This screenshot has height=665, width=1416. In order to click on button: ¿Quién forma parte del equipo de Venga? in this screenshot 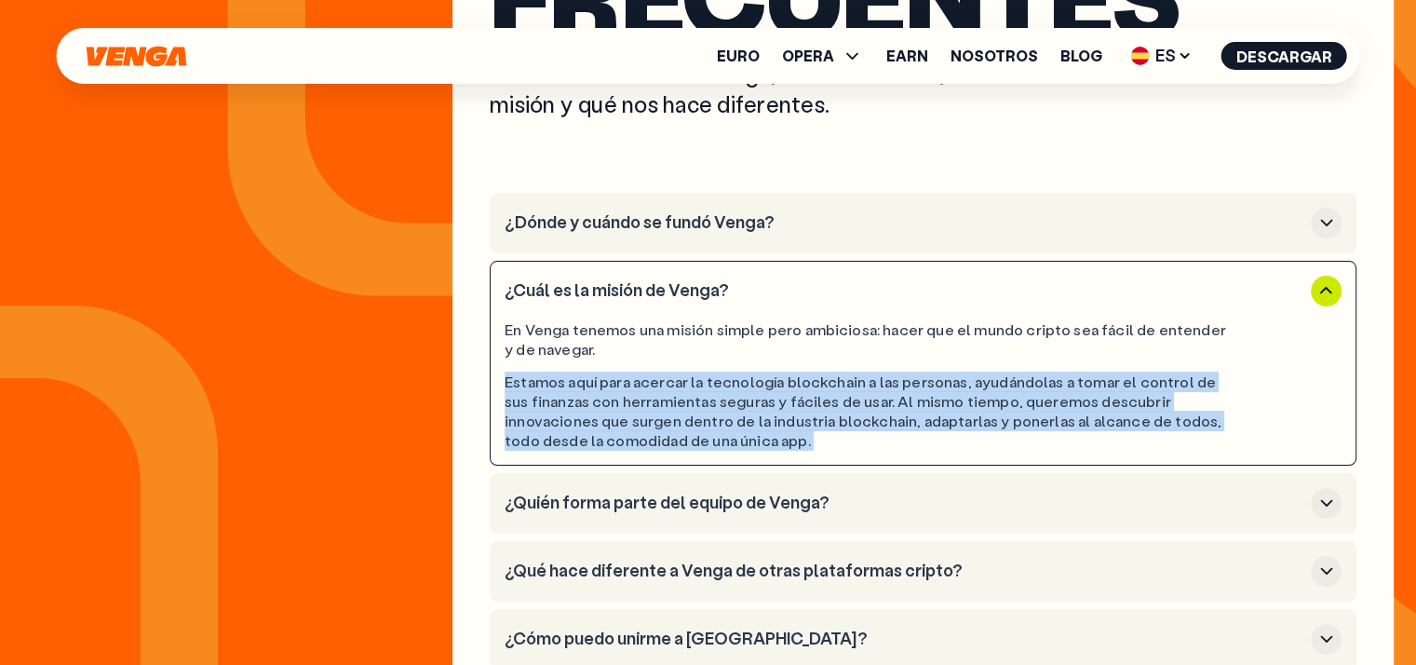, I will do `click(923, 503)`.